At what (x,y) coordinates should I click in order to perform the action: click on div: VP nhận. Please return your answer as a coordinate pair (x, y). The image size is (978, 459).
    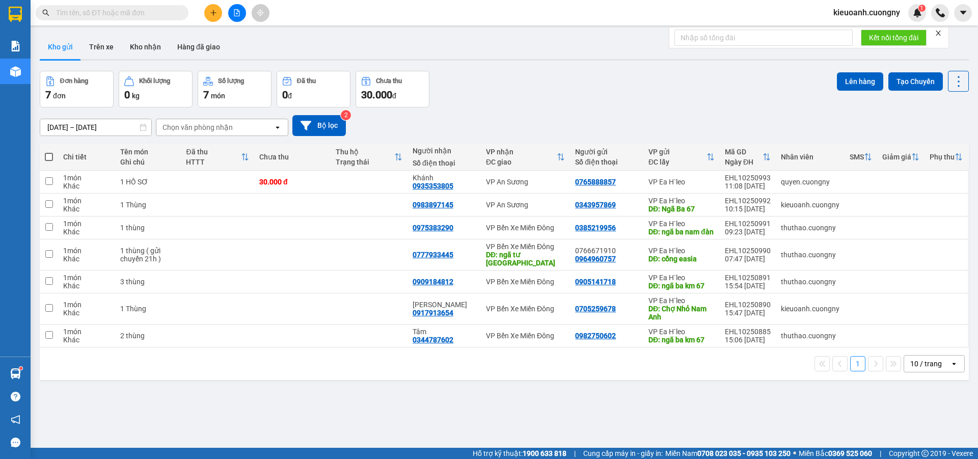
    Looking at the image, I should click on (521, 152).